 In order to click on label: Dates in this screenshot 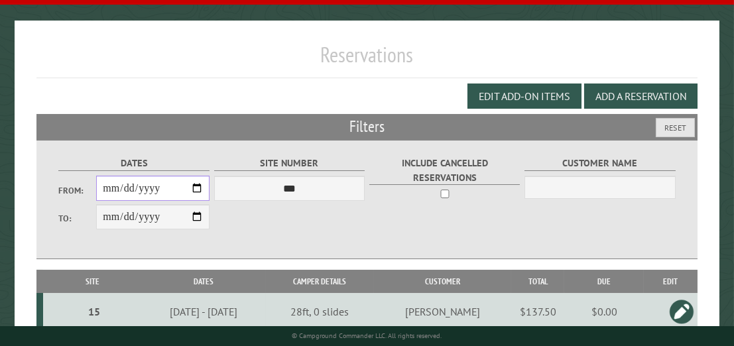, I will do `click(134, 163)`.